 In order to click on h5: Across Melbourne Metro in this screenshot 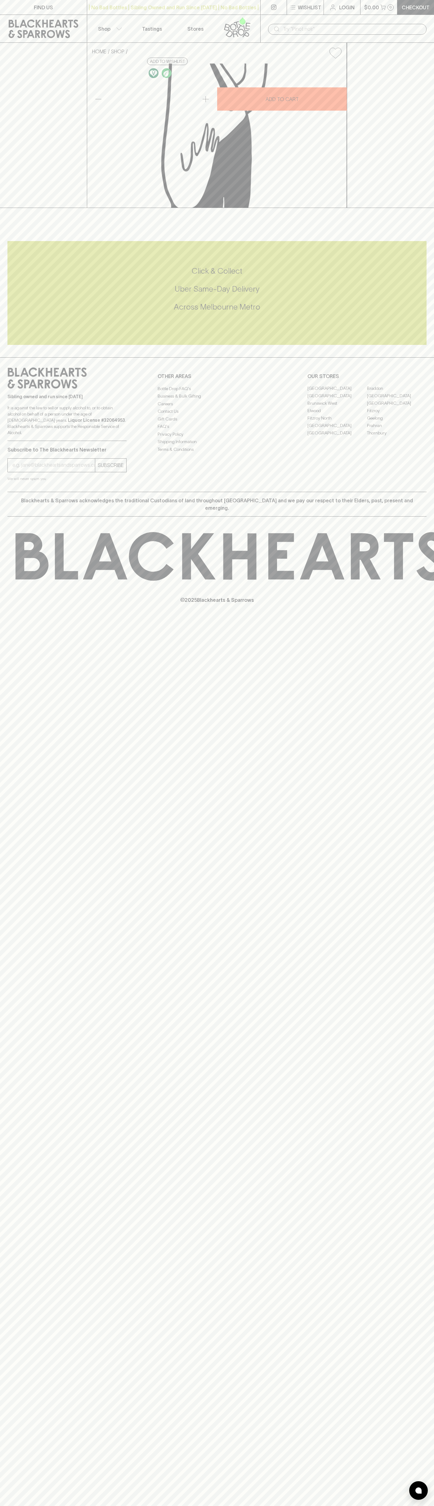, I will do `click(217, 307)`.